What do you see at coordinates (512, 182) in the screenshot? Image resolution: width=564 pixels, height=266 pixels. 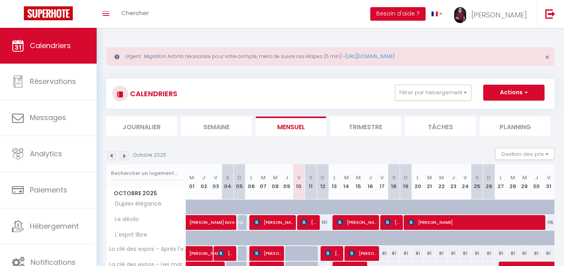 I see `th: 28` at bounding box center [512, 182].